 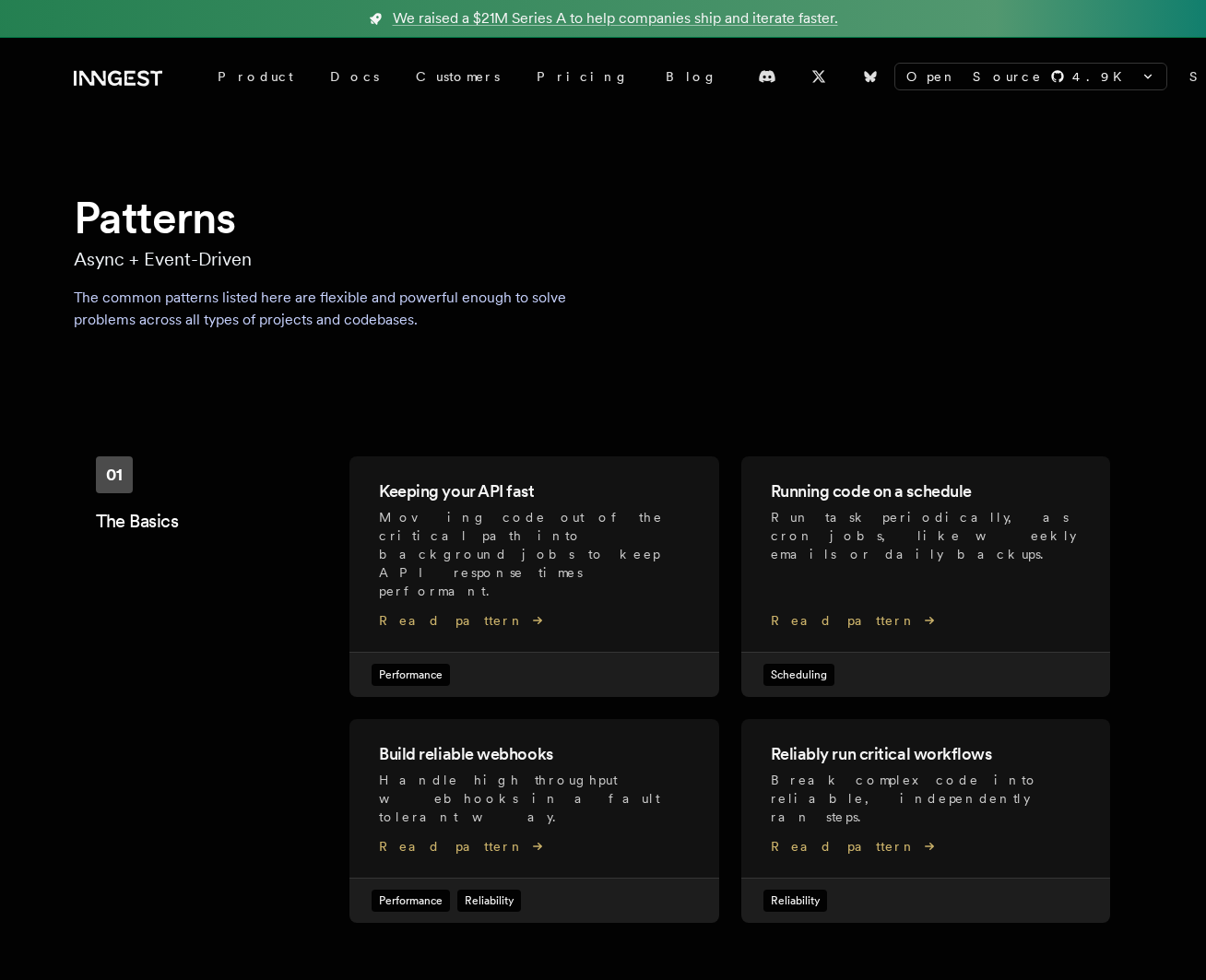 What do you see at coordinates (583, 77) in the screenshot?
I see `a: Pricing` at bounding box center [583, 77].